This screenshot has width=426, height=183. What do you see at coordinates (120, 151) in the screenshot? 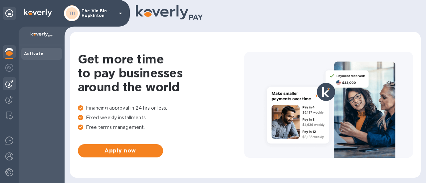
I see `span: Apply now` at bounding box center [120, 151].